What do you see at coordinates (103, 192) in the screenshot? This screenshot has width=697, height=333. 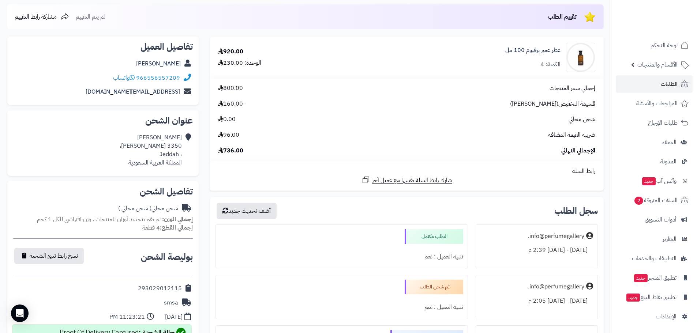 I see `h2: تفاصيل الشحن` at bounding box center [103, 192].